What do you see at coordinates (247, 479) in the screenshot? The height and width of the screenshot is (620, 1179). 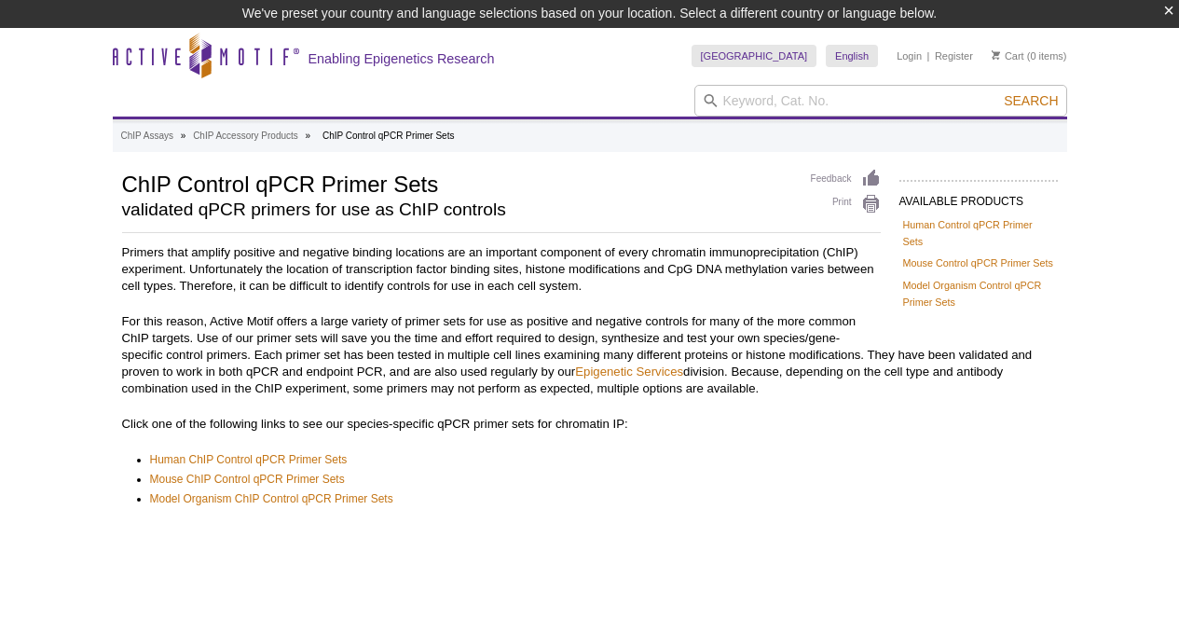 I see `a: Mouse ChIP Control qPCR Primer Sets` at bounding box center [247, 479].